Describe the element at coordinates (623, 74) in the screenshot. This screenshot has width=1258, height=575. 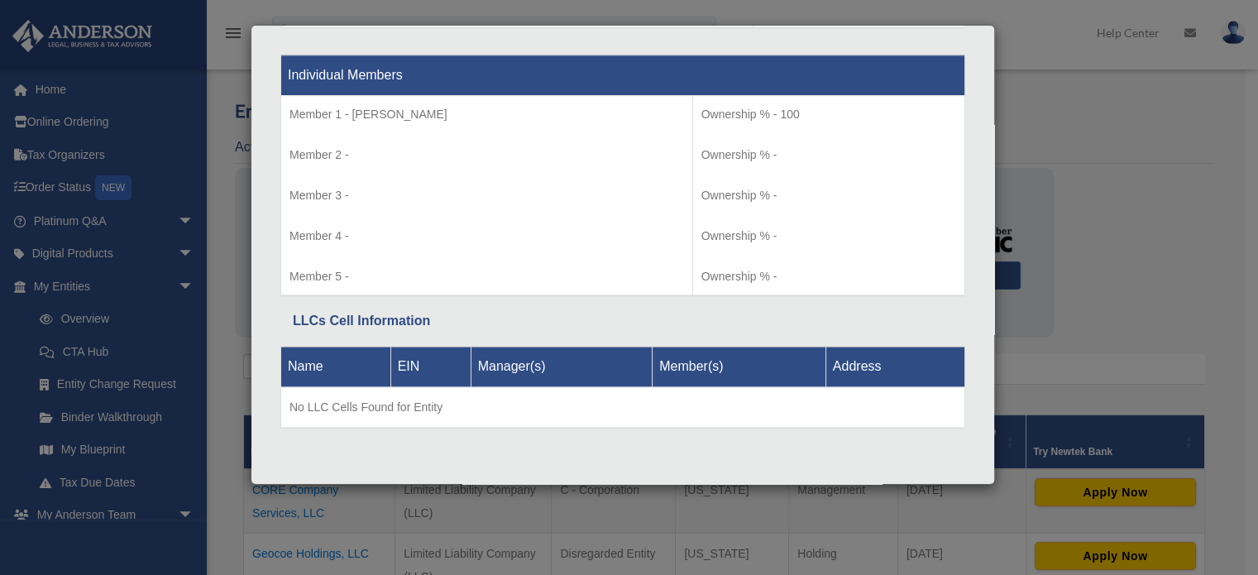
I see `th: Individual Members` at that location.